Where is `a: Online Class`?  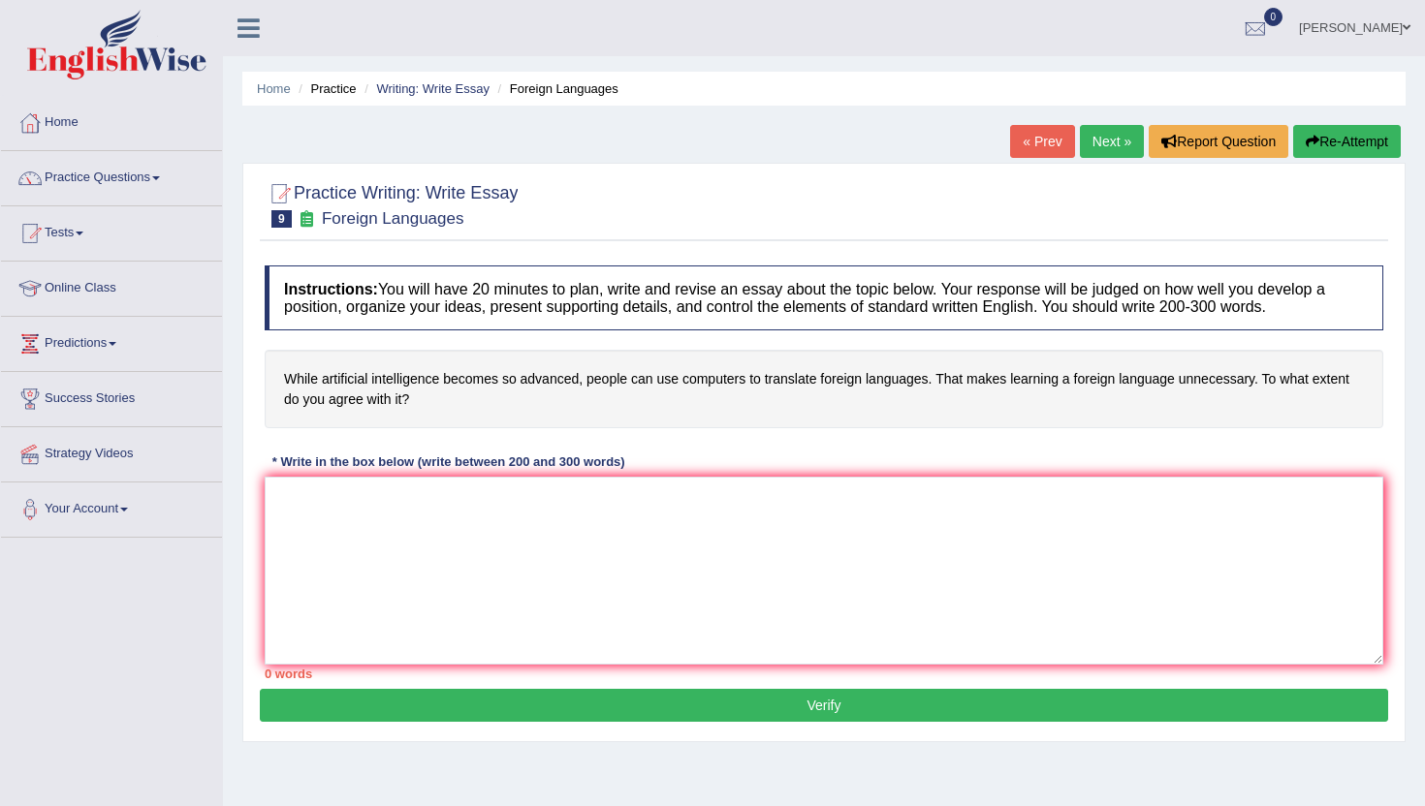 a: Online Class is located at coordinates (111, 286).